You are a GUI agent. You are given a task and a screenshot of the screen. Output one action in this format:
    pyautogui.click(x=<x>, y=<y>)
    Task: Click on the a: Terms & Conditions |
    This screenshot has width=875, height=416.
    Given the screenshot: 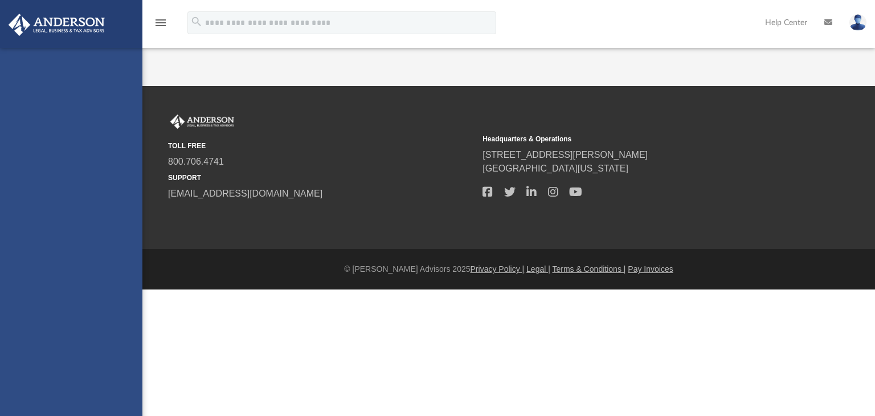 What is the action you would take?
    pyautogui.click(x=589, y=269)
    